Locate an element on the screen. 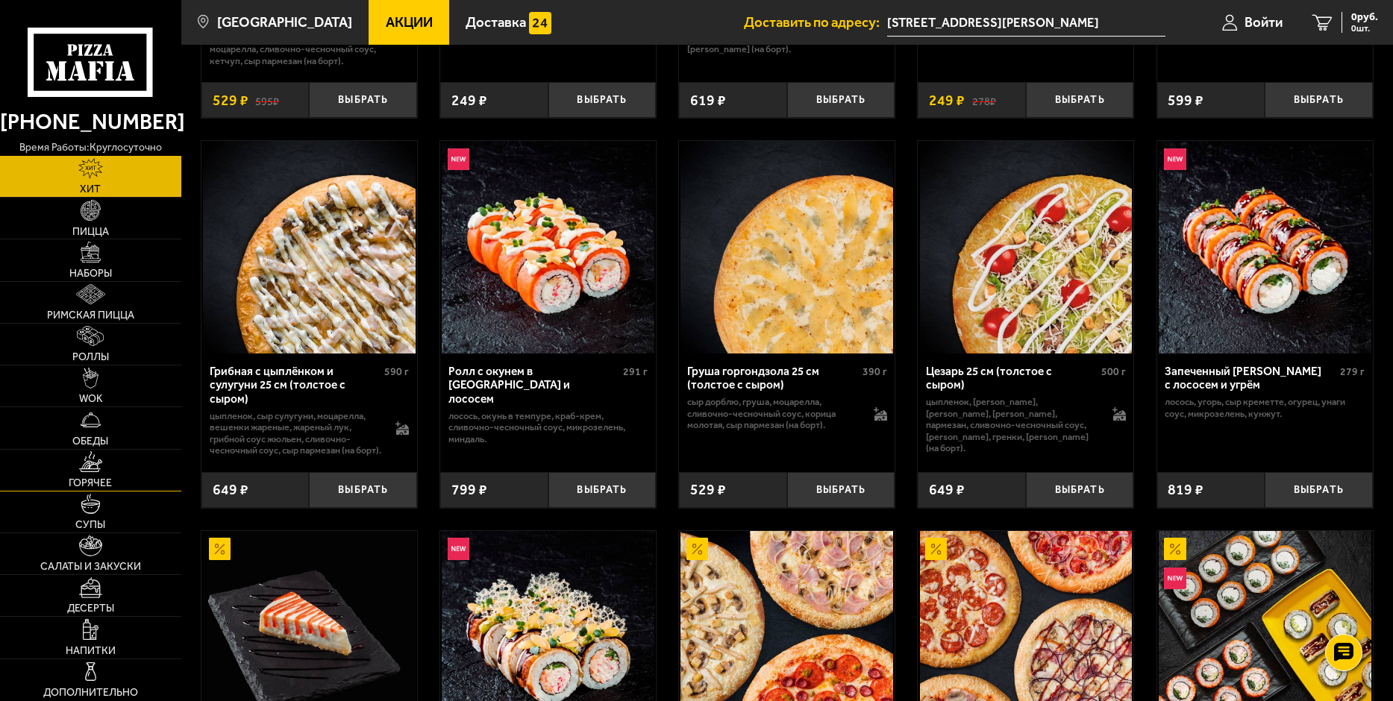  span: Горячее is located at coordinates (90, 483).